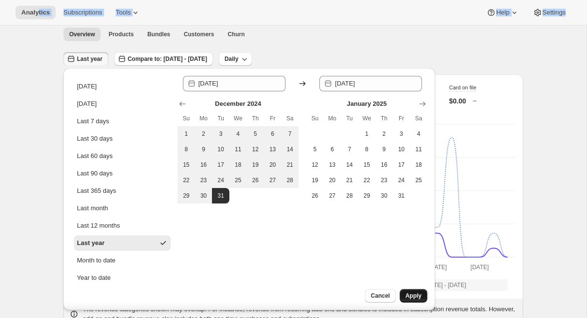  Describe the element at coordinates (462, 88) in the screenshot. I see `span: Card on file` at that location.